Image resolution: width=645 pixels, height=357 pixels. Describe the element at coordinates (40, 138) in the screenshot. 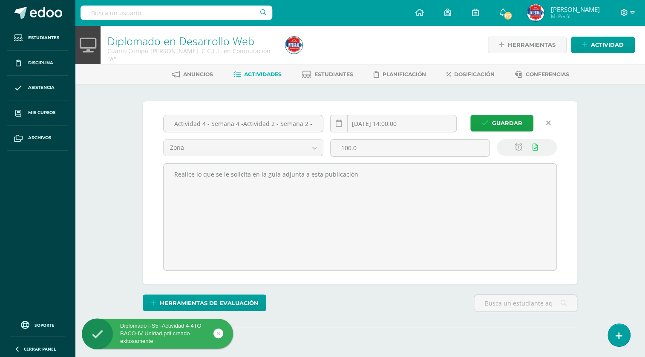

I see `span: Archivos` at that location.